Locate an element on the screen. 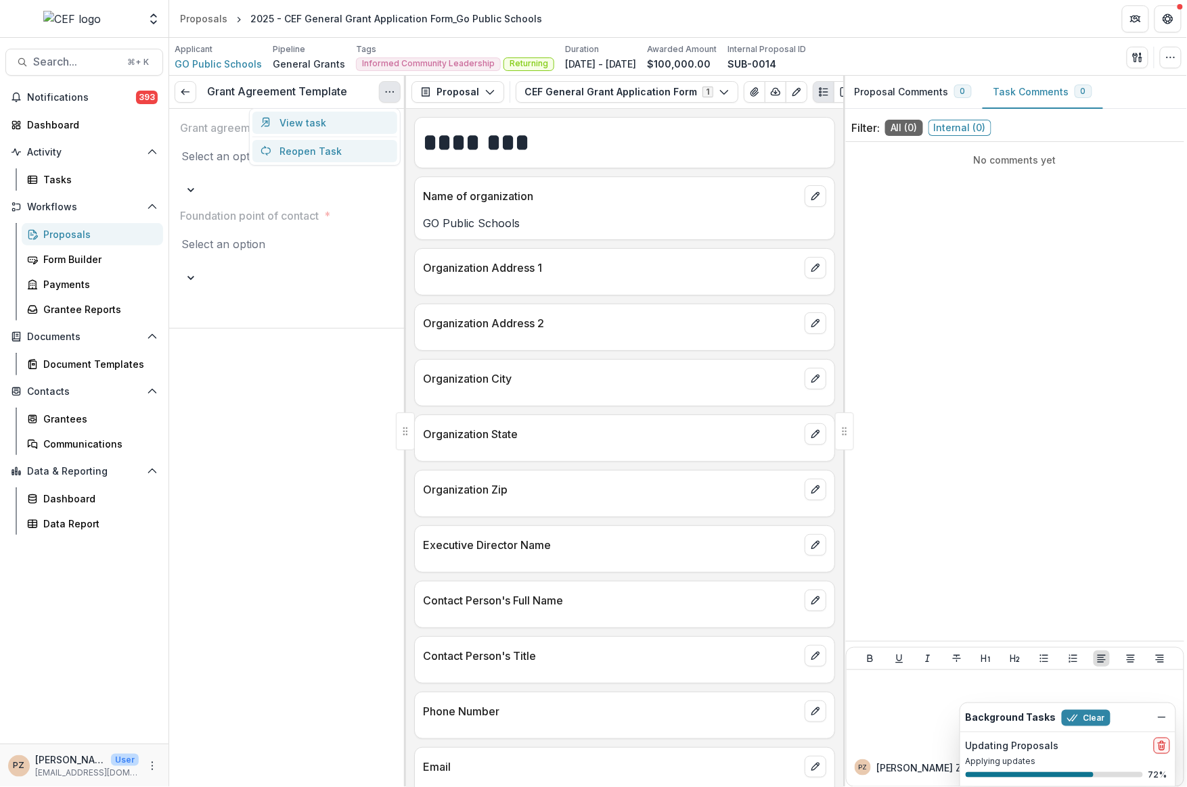  button: Heading 2 is located at coordinates (1015, 659).